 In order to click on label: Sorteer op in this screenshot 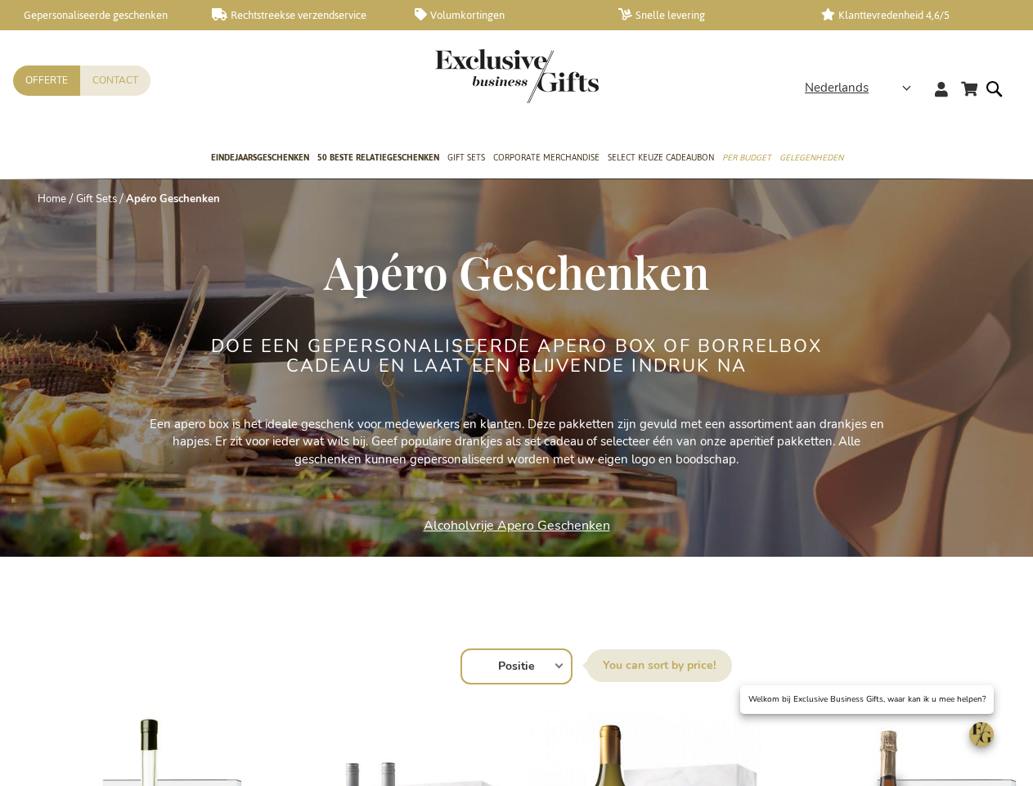, I will do `click(660, 665)`.